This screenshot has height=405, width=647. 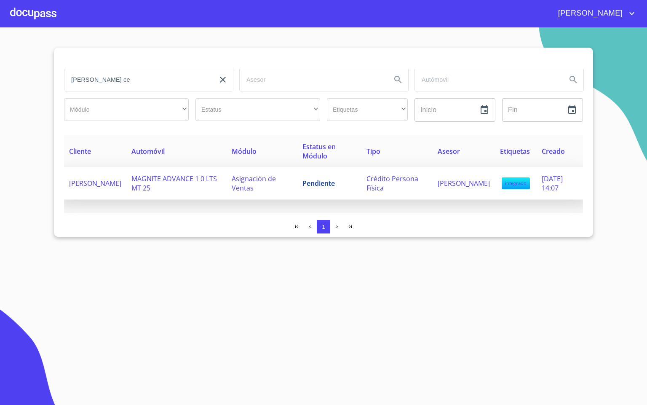 What do you see at coordinates (515, 151) in the screenshot?
I see `span: Etiquetas` at bounding box center [515, 151].